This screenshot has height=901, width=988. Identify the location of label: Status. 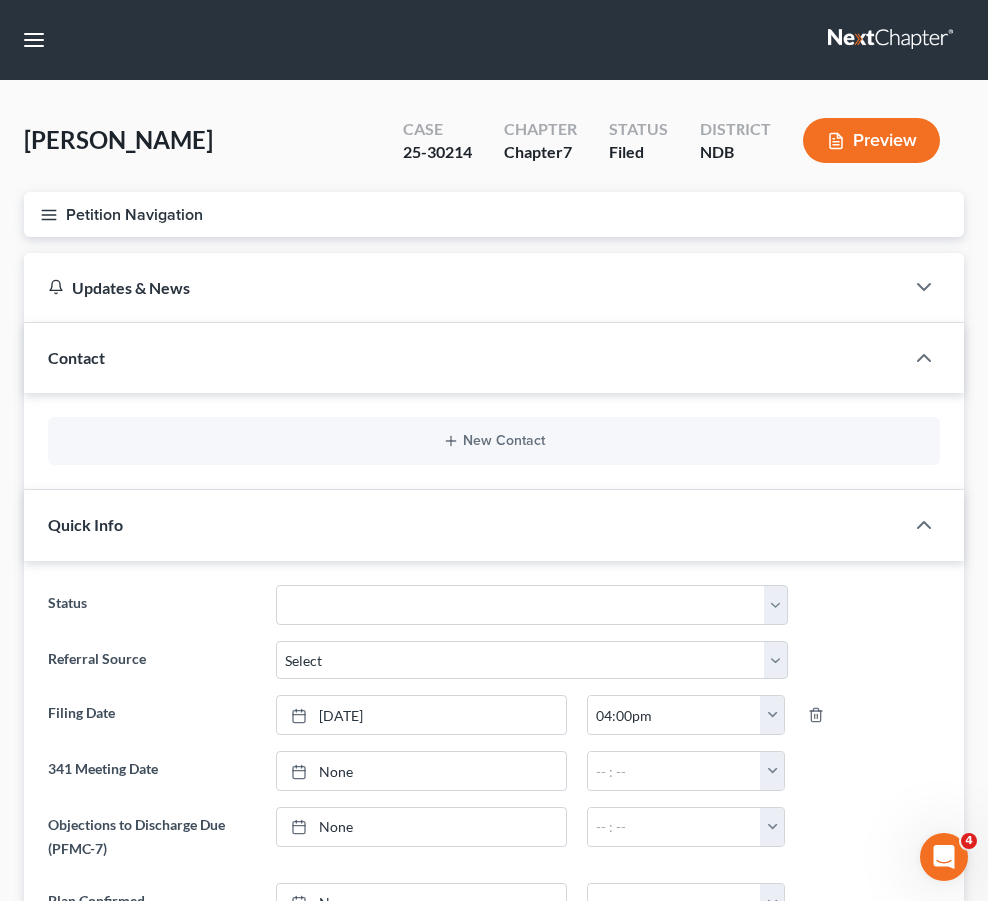
(152, 605).